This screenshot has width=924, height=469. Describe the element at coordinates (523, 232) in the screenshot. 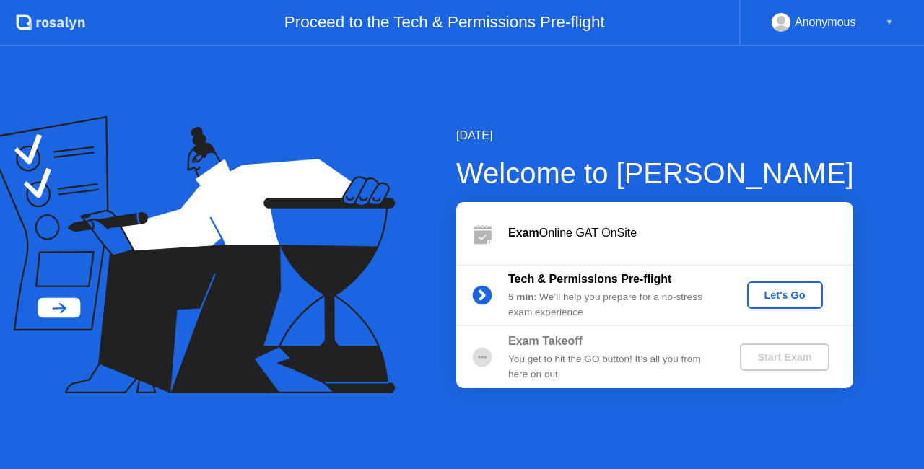

I see `b: Exam` at that location.